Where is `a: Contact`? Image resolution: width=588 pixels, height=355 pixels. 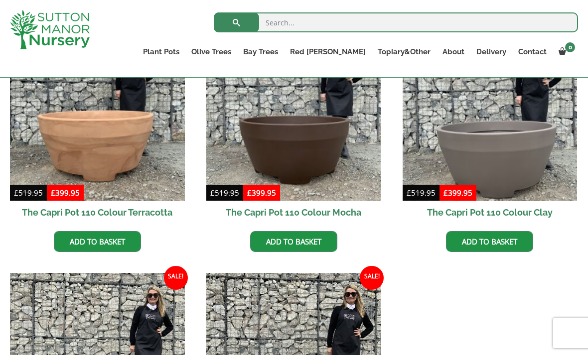
a: Contact is located at coordinates (532, 52).